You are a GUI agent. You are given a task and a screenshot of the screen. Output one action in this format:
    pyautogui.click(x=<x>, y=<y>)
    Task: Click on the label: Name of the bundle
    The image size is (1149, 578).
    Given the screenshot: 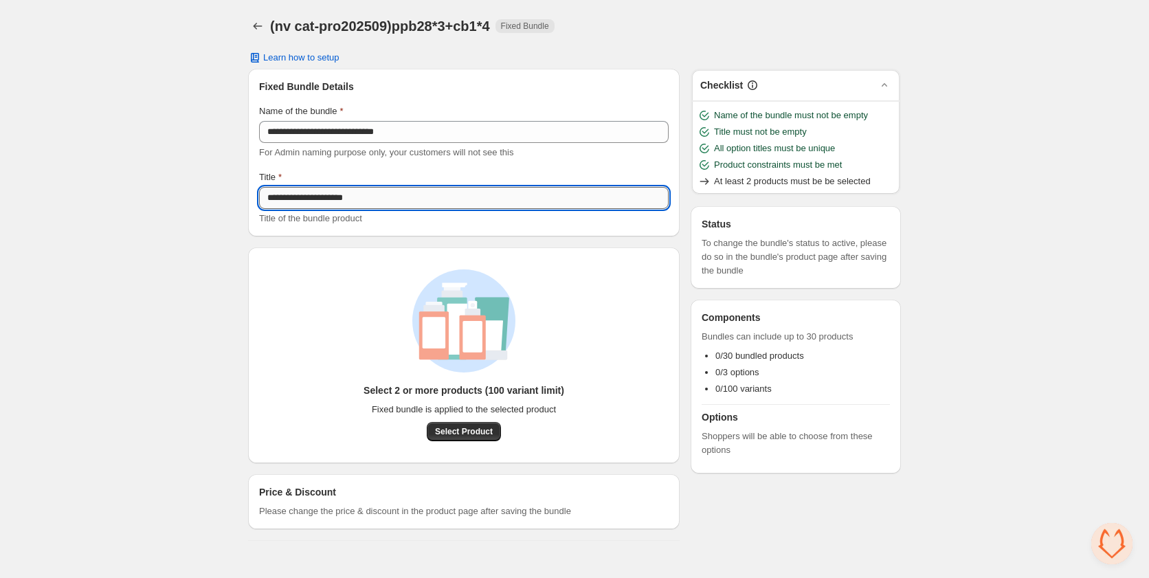 What is the action you would take?
    pyautogui.click(x=301, y=111)
    